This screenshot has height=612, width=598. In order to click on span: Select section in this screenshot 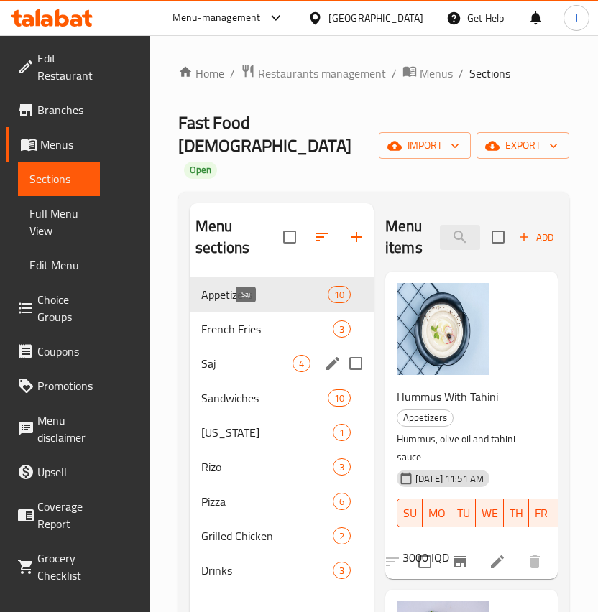, I will do `click(498, 237)`.